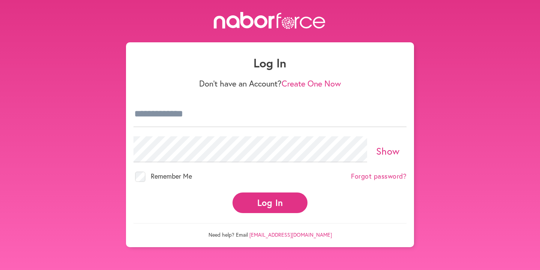 Image resolution: width=540 pixels, height=270 pixels. What do you see at coordinates (379, 177) in the screenshot?
I see `a: Forgot password?` at bounding box center [379, 177].